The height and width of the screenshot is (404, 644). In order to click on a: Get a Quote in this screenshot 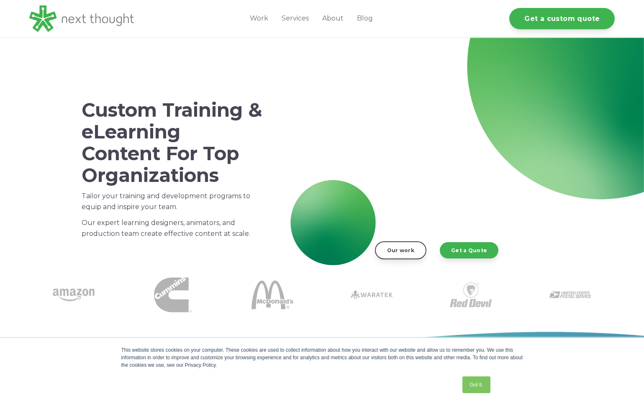, I will do `click(469, 250)`.